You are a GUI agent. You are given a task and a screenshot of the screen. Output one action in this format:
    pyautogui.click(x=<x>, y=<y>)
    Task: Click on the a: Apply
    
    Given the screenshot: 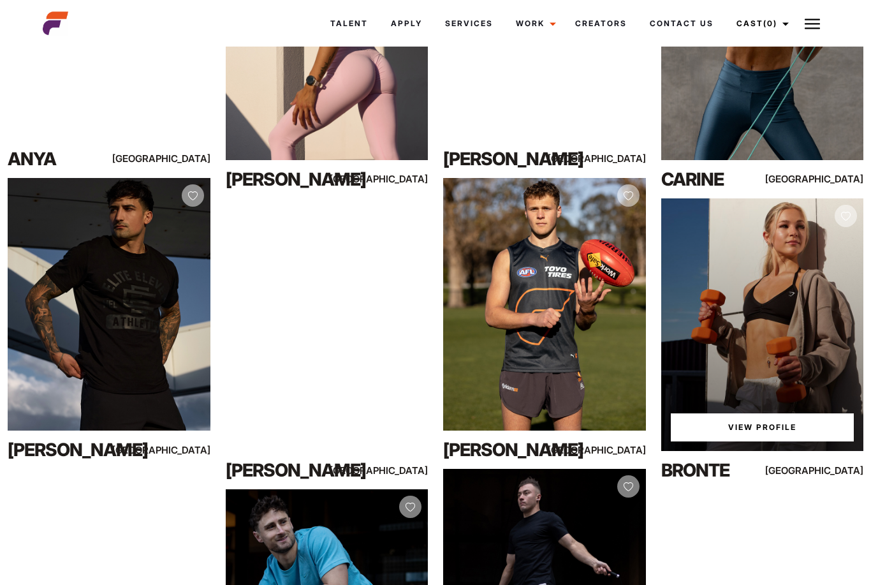 What is the action you would take?
    pyautogui.click(x=406, y=24)
    